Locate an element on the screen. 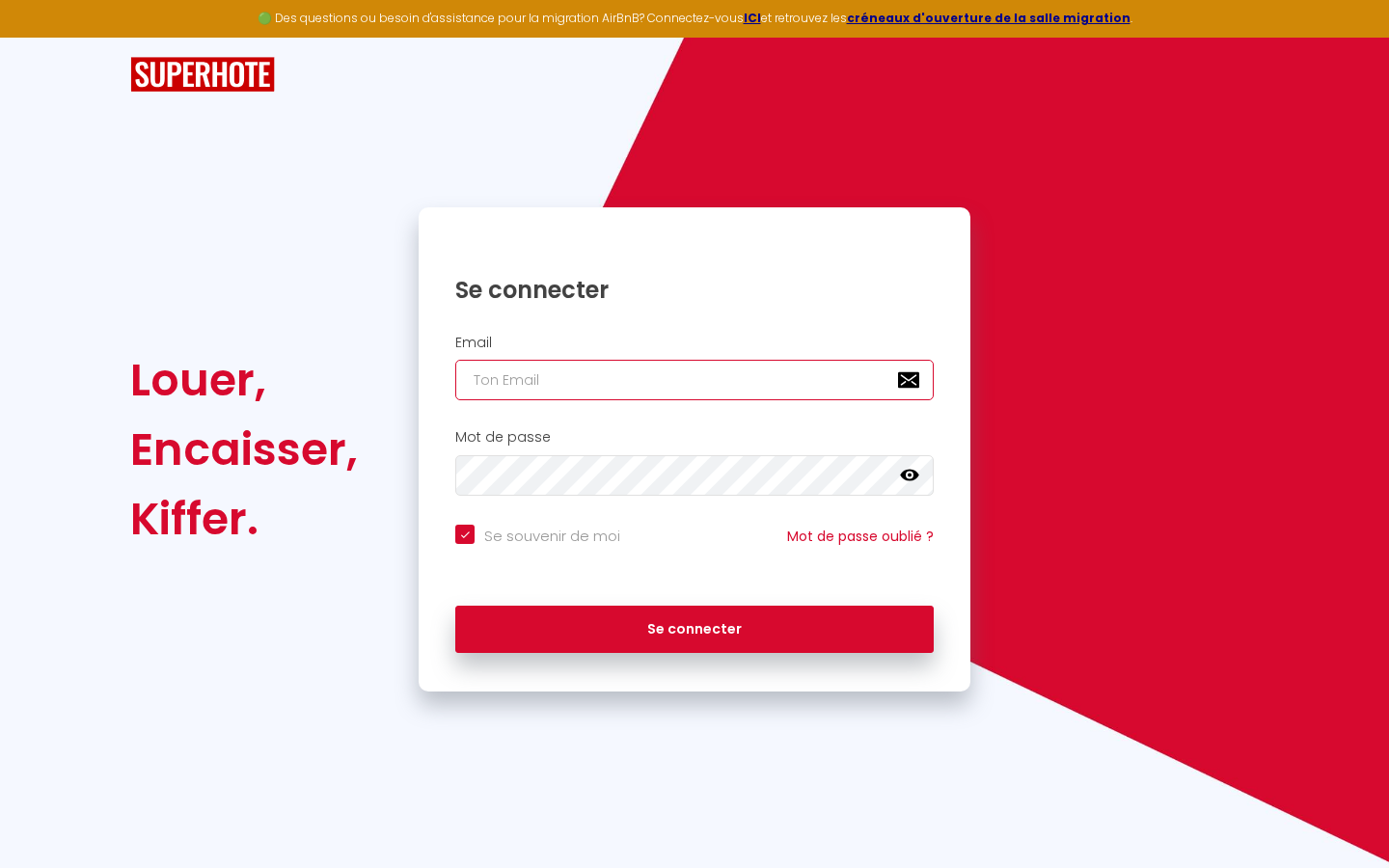 Image resolution: width=1389 pixels, height=868 pixels. input: Ton Email is located at coordinates (694, 380).